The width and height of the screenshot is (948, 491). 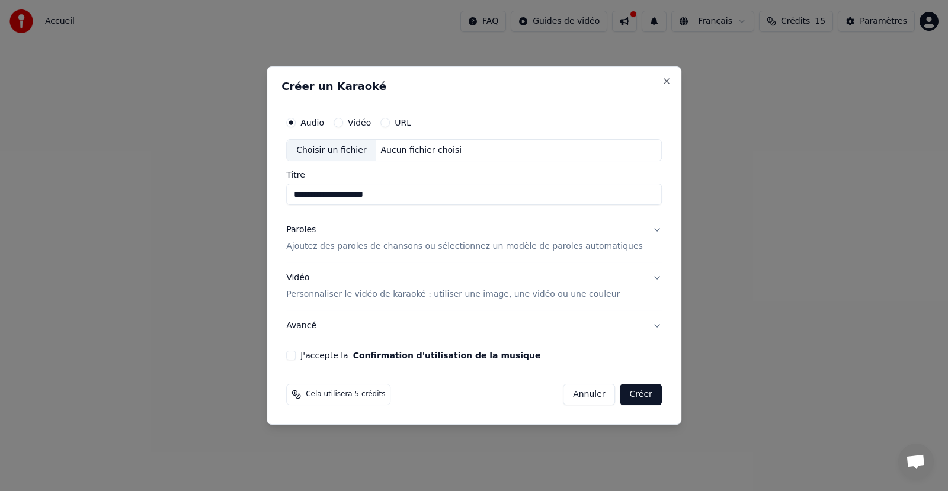 What do you see at coordinates (403, 123) in the screenshot?
I see `label: URL` at bounding box center [403, 123].